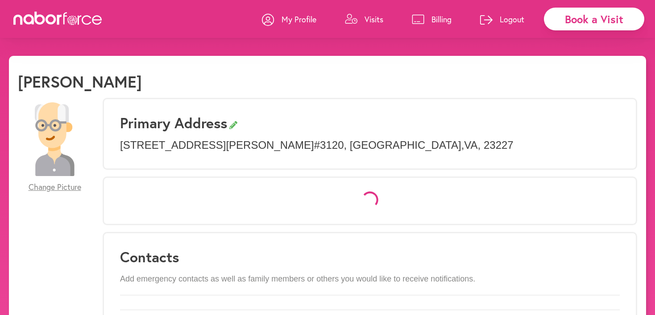 Image resolution: width=655 pixels, height=315 pixels. I want to click on div: Book a Visit, so click(594, 19).